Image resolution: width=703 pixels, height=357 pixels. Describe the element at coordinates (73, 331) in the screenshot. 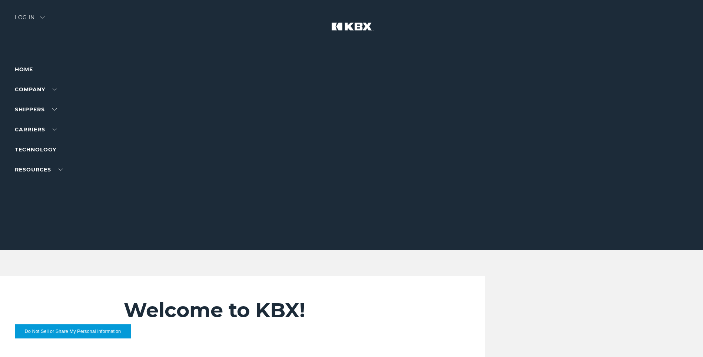

I see `button: Do Not Sell or Share My Personal Information` at that location.